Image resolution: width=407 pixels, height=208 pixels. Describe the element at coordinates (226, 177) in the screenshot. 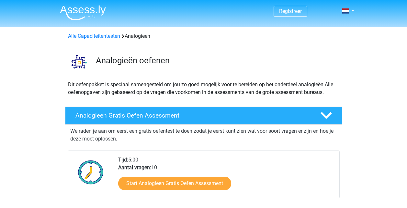

I see `div: 5:00 10` at that location.